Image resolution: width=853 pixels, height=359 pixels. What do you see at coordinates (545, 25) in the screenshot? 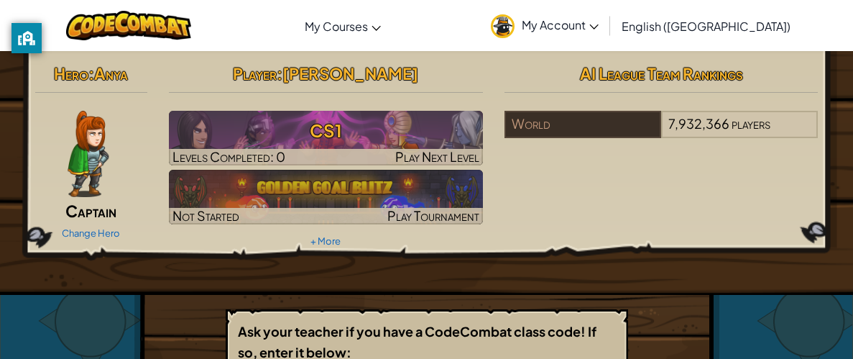
I see `a: My Account` at bounding box center [545, 25].